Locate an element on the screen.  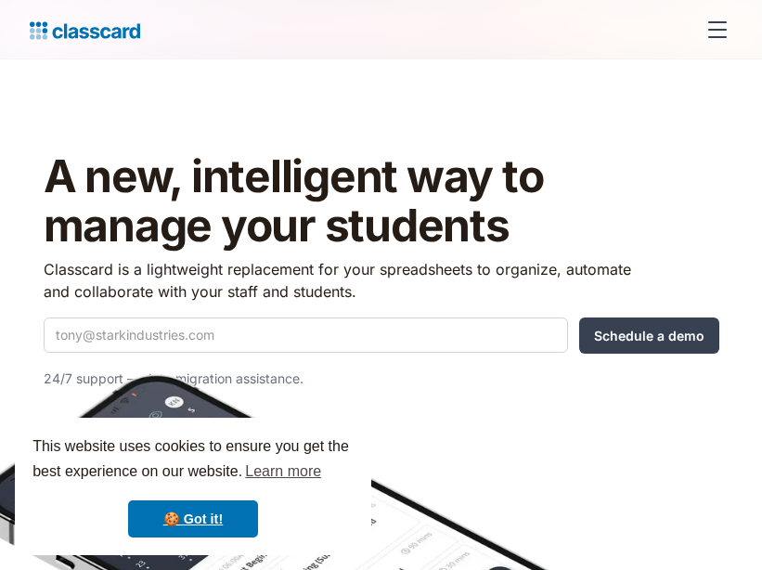
p: Classcard is a lightweight replacement for your spreadsheets to organize, automate and collaborat... is located at coordinates (338, 280).